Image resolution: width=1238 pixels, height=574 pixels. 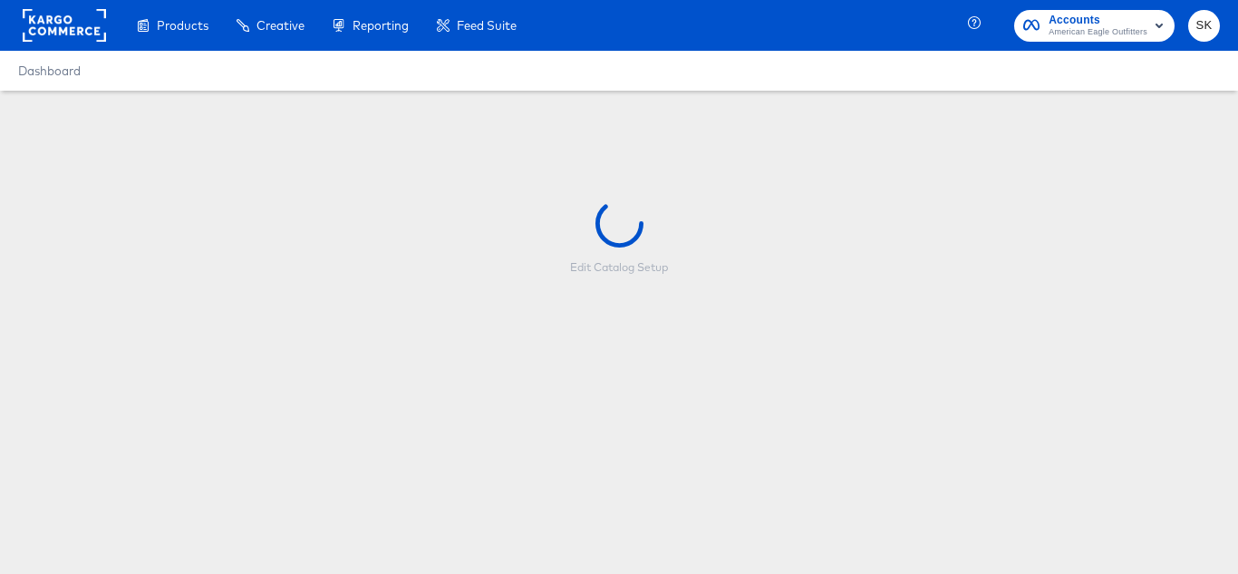 What do you see at coordinates (49, 71) in the screenshot?
I see `span: Dashboard` at bounding box center [49, 71].